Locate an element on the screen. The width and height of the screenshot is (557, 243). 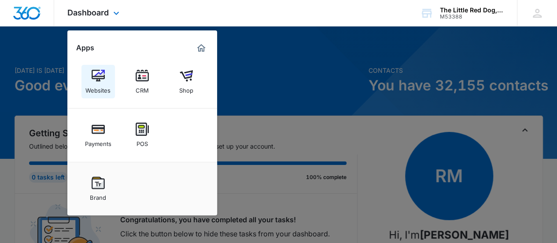
div: account id is located at coordinates (472, 17).